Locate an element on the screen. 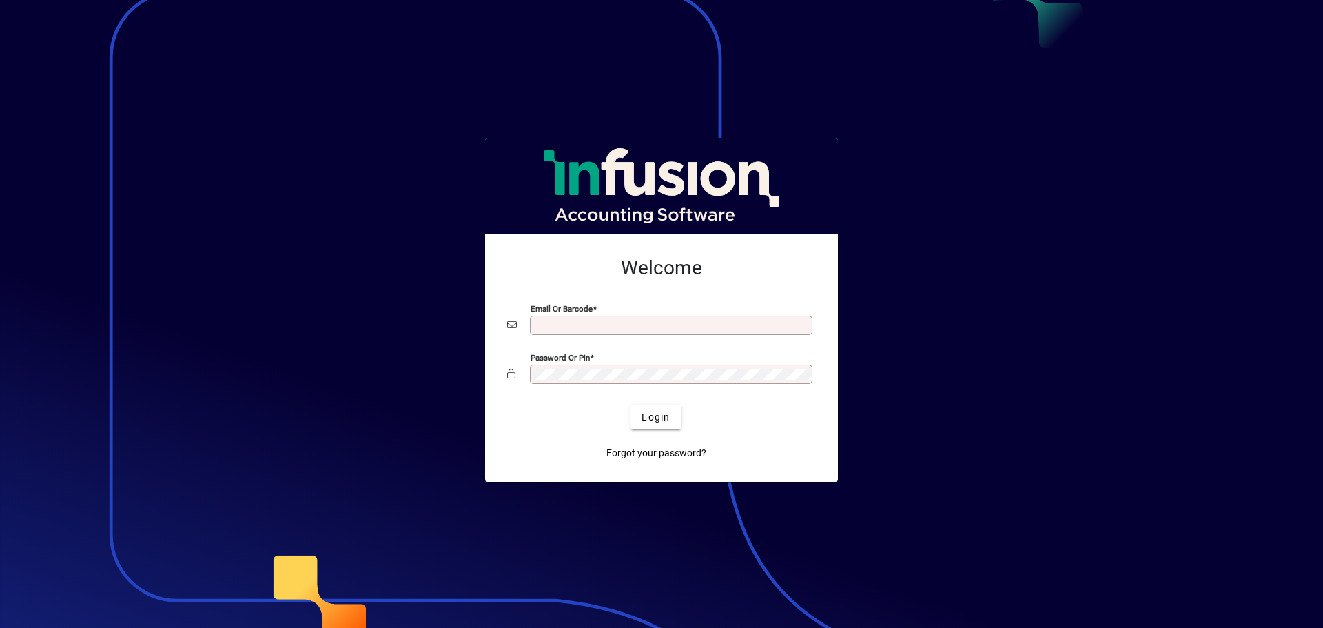  span: Forgot your password? is located at coordinates (656, 453).